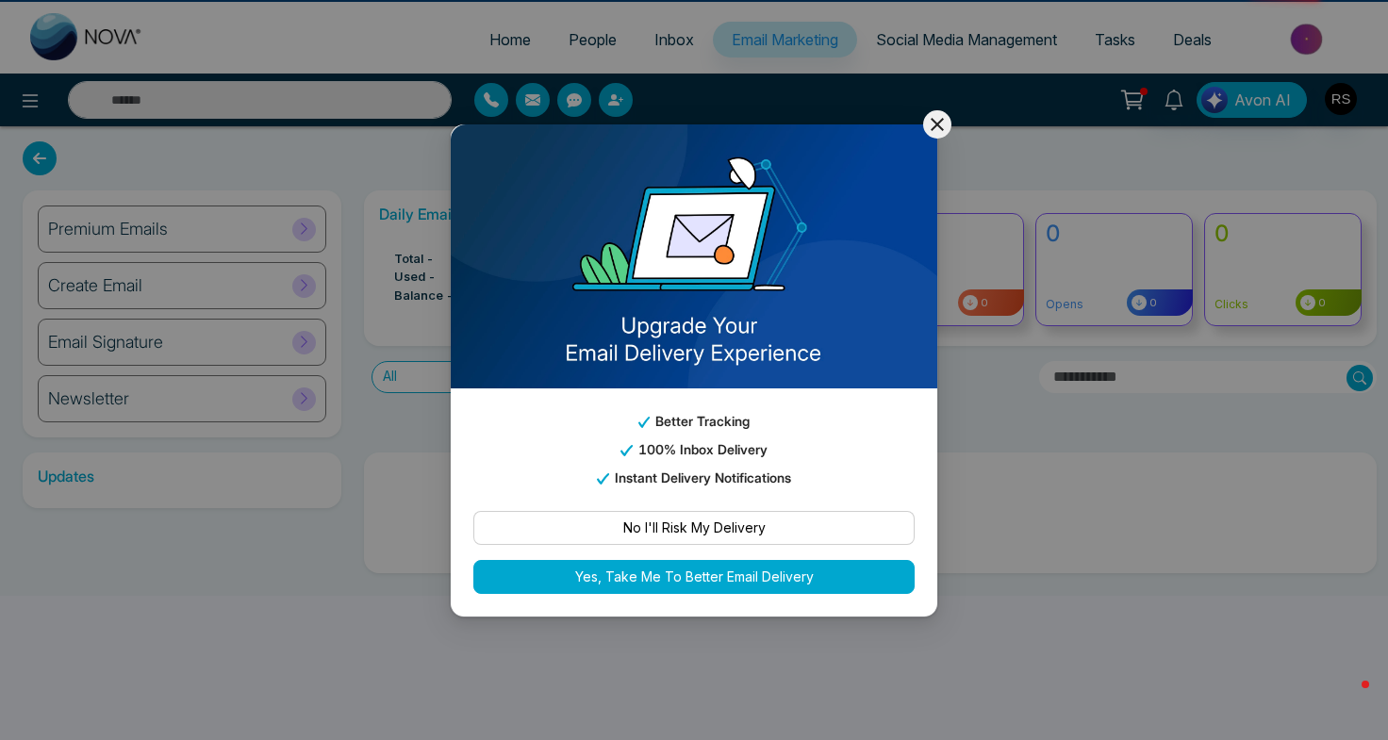 This screenshot has height=740, width=1388. What do you see at coordinates (694, 256) in the screenshot?
I see `img: email_template_bg.png` at bounding box center [694, 256].